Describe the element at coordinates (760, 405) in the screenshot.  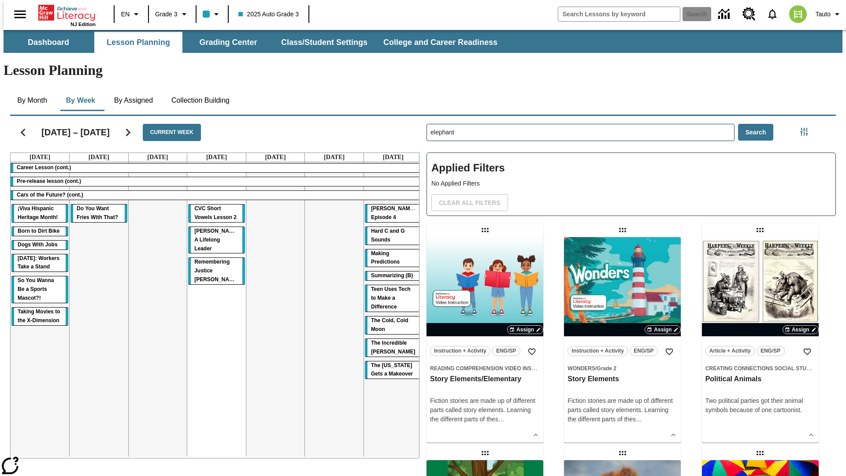
I see `div: Two political parties got their animal symbols because of one cartoonist.` at that location.